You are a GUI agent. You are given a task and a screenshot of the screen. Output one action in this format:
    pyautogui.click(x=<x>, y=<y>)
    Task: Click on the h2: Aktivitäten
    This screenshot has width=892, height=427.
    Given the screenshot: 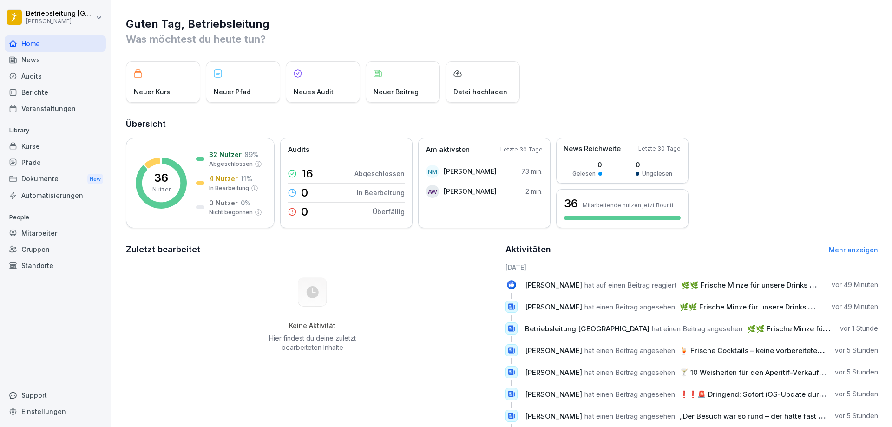 What is the action you would take?
    pyautogui.click(x=528, y=250)
    